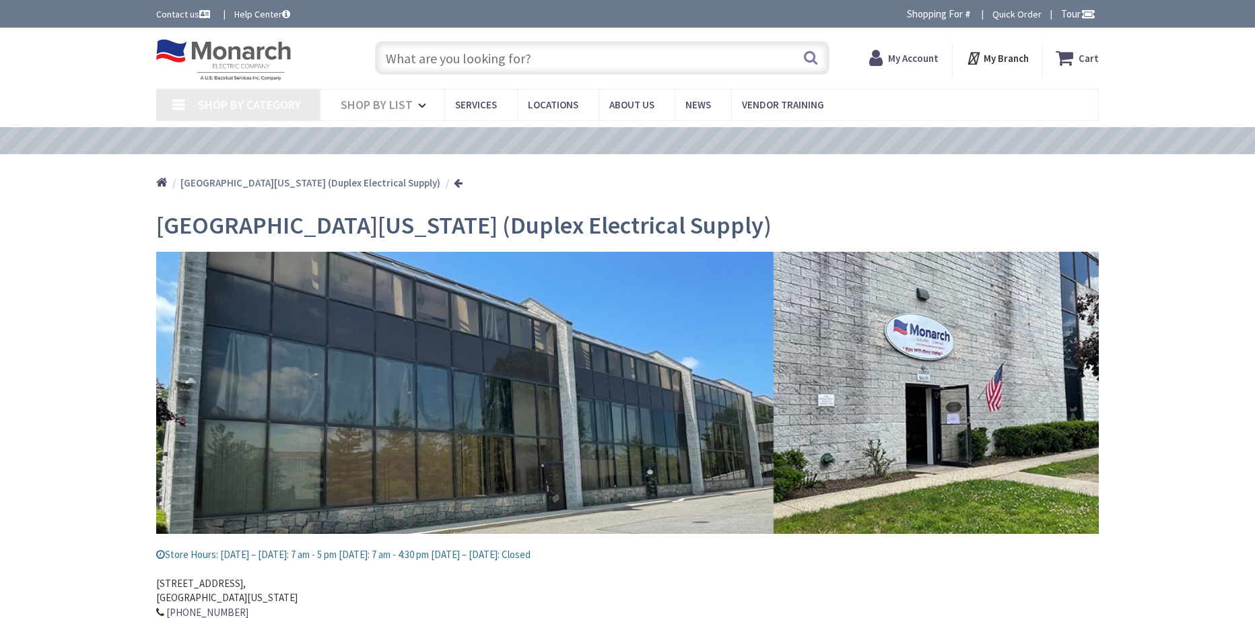 This screenshot has width=1255, height=618. What do you see at coordinates (1017, 14) in the screenshot?
I see `a: Quick Order` at bounding box center [1017, 14].